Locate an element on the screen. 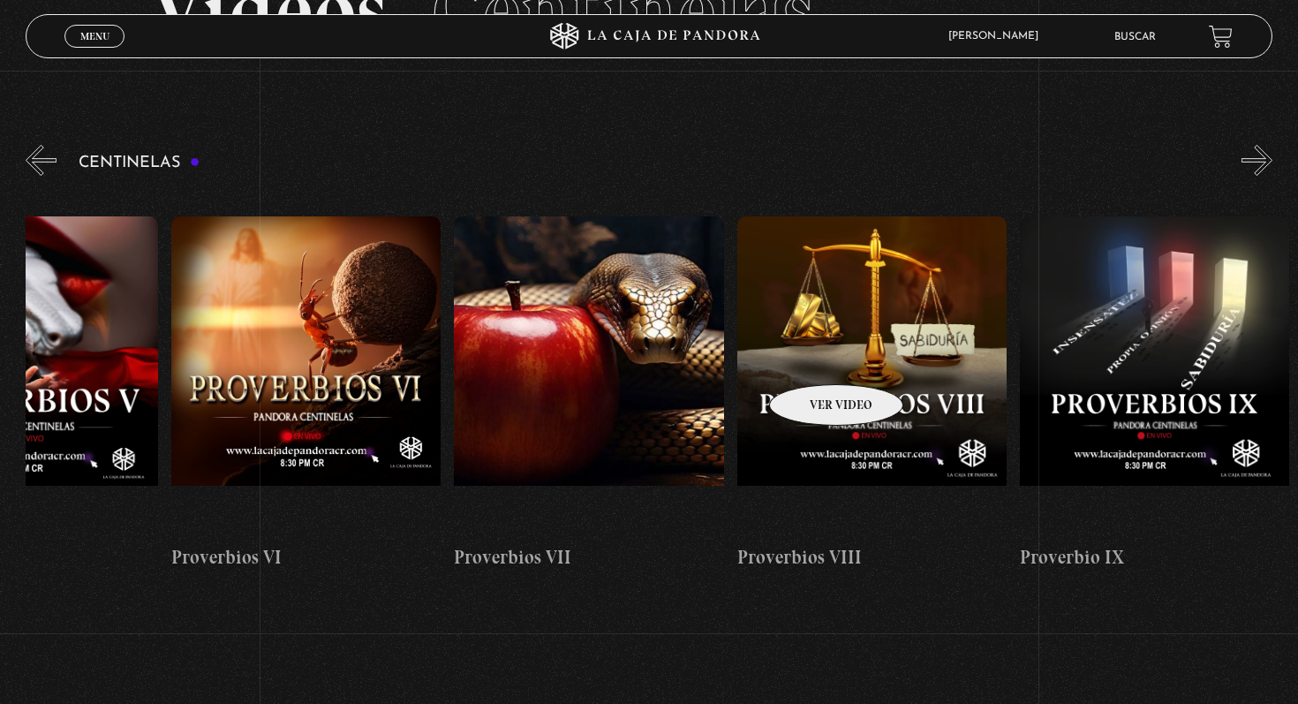 This screenshot has width=1298, height=704. a: Proverbios VIII is located at coordinates (872, 394).